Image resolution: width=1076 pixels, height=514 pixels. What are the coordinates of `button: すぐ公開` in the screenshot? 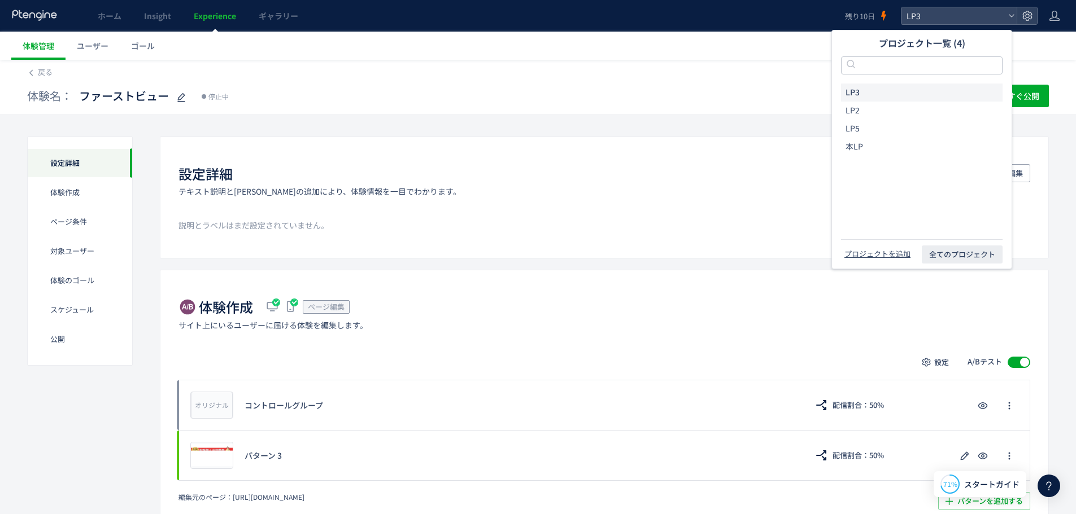 It's located at (1023, 96).